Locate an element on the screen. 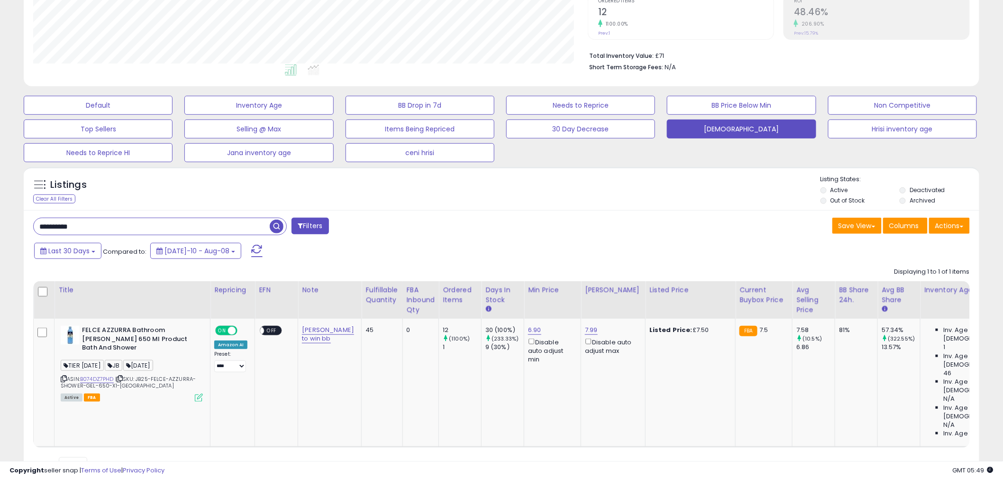  span: 46 is located at coordinates (947, 373).